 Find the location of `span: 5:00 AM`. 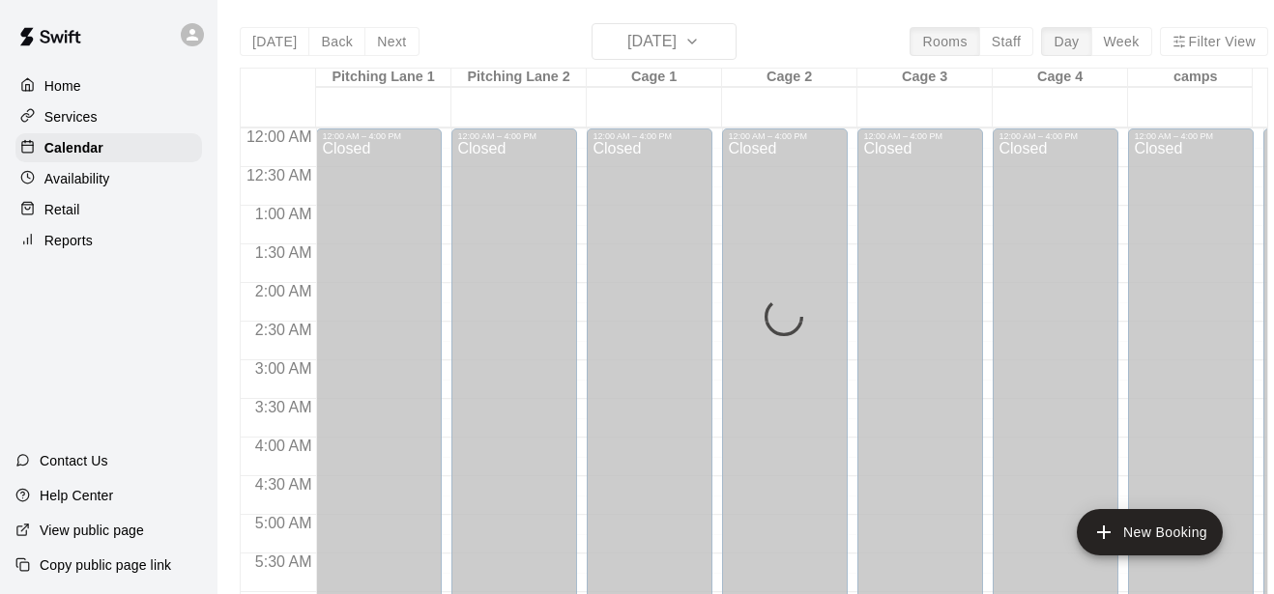

span: 5:00 AM is located at coordinates (283, 523).